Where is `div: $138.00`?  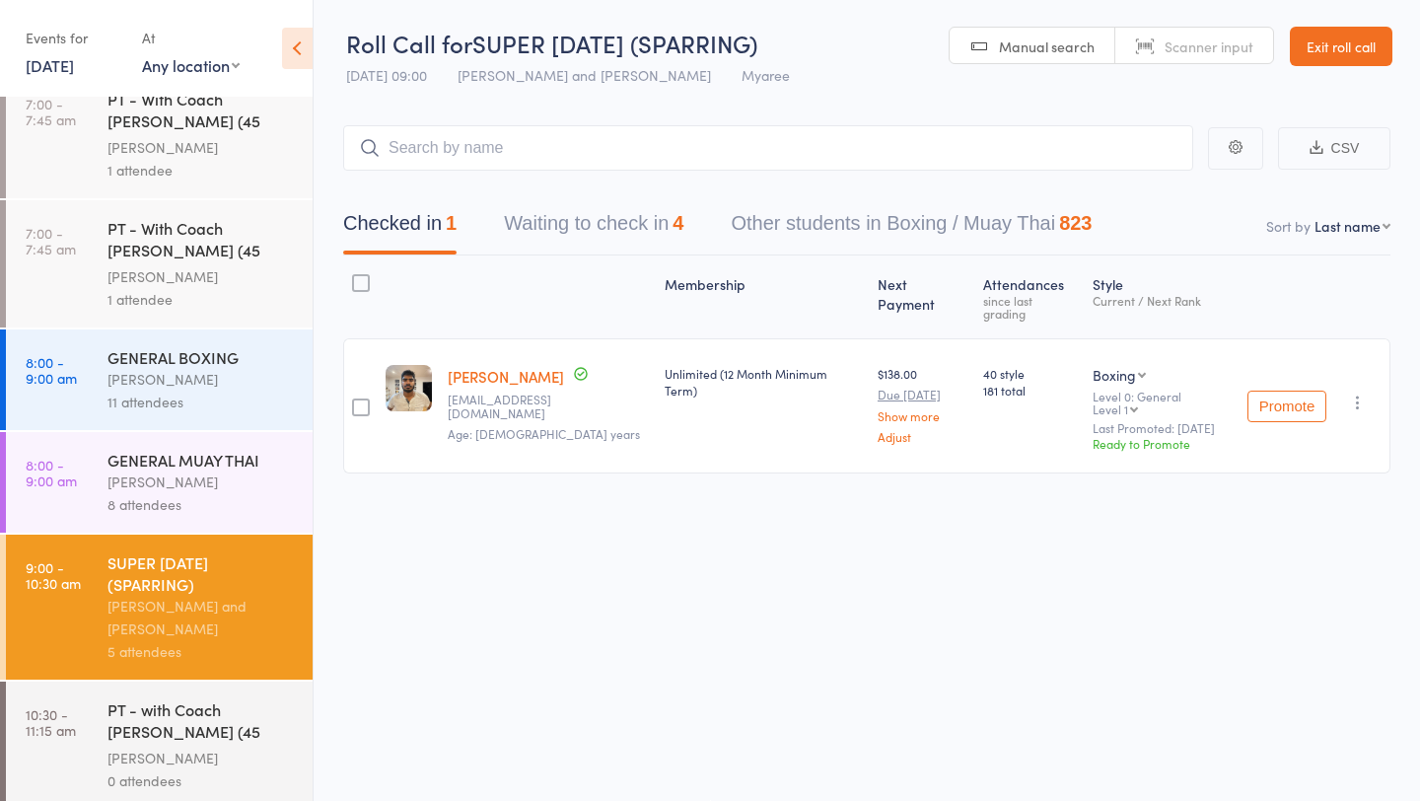 div: $138.00 is located at coordinates (922, 403).